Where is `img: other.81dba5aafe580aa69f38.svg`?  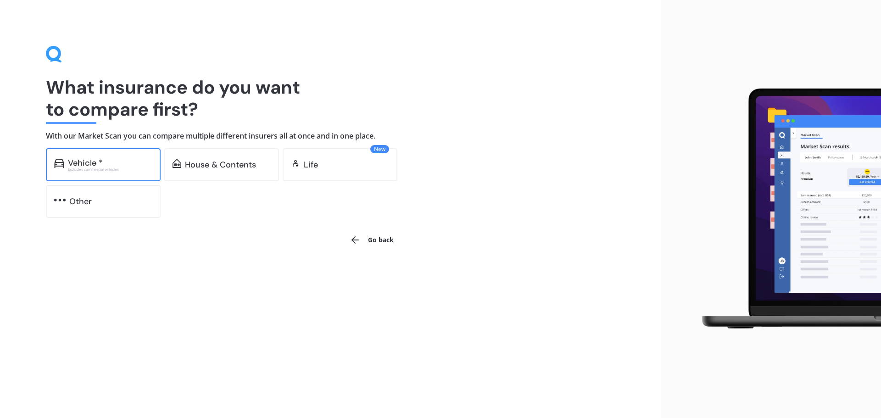 img: other.81dba5aafe580aa69f38.svg is located at coordinates (60, 200).